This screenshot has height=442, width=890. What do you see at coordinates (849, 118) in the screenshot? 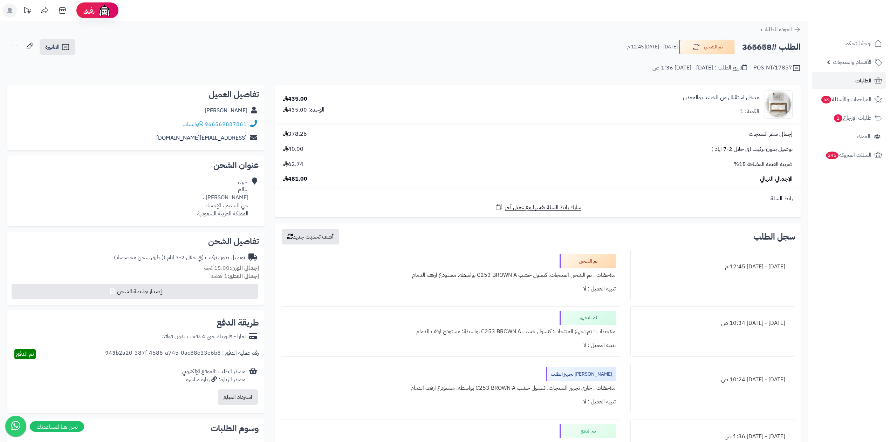
I see `a: طلبات الإرجاع1` at bounding box center [849, 118].